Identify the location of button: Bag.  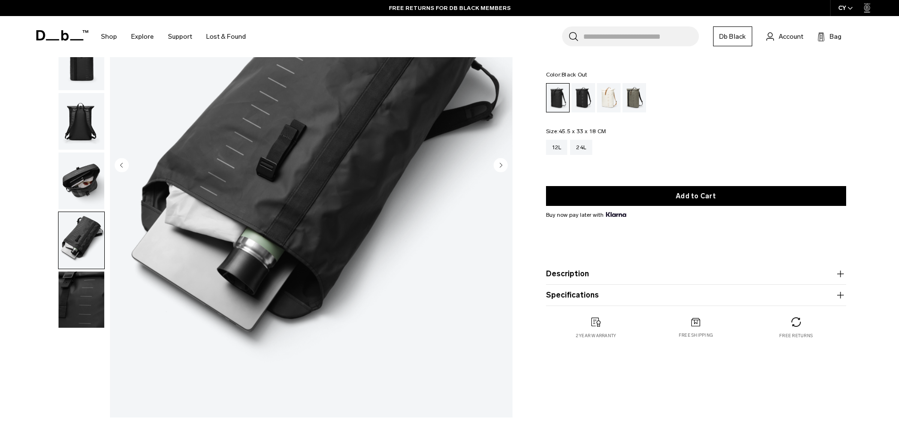
(830, 36).